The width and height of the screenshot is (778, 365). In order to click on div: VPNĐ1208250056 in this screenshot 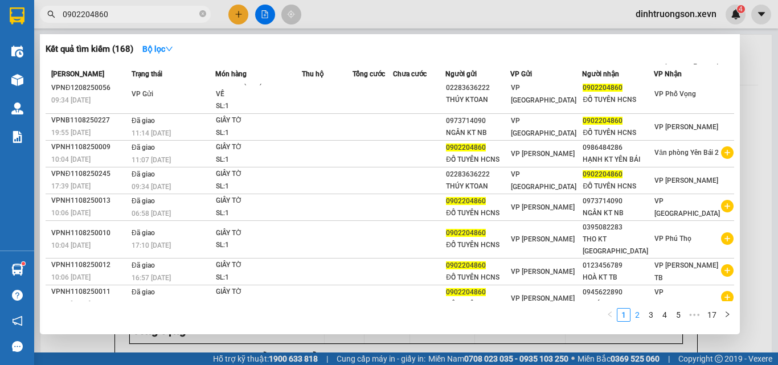, I will do `click(89, 88)`.